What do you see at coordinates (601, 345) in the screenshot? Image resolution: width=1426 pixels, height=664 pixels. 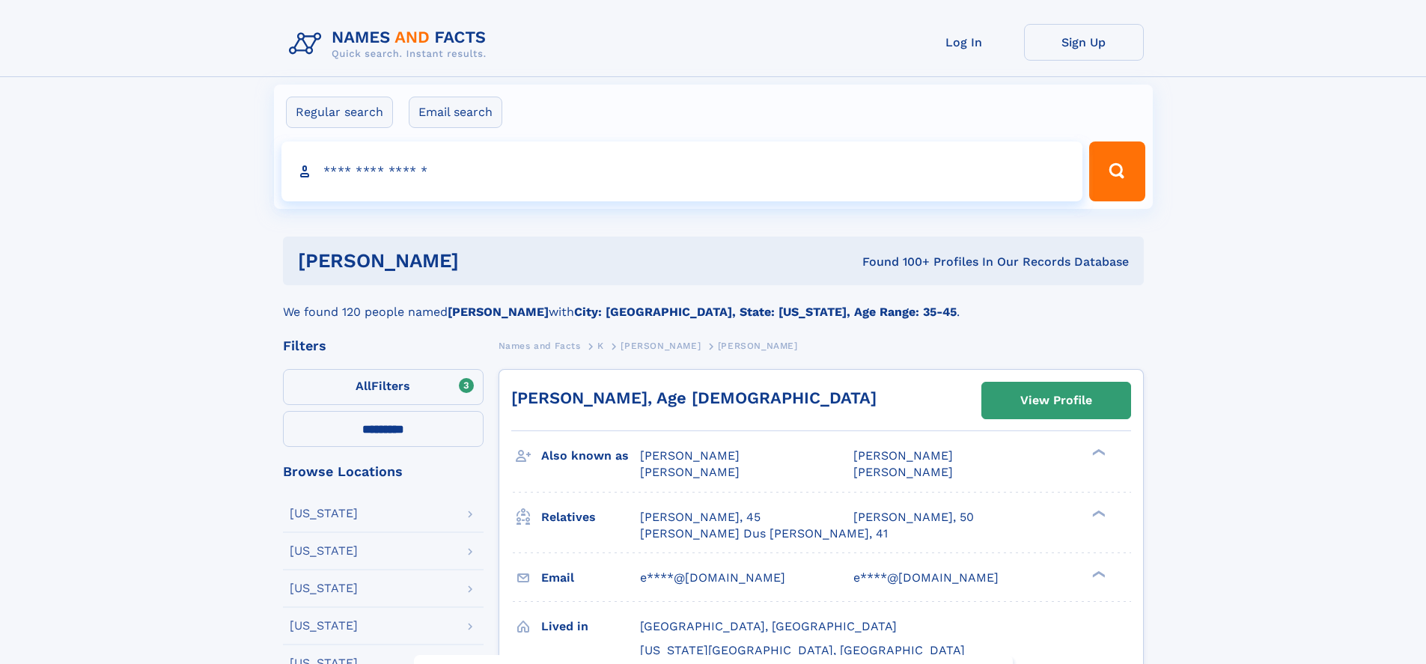 I see `a: K` at bounding box center [601, 345].